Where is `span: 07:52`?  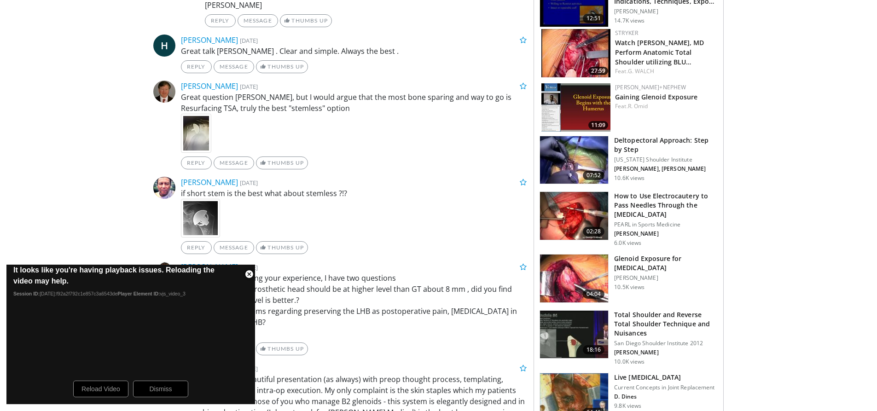
span: 07:52 is located at coordinates (594, 175).